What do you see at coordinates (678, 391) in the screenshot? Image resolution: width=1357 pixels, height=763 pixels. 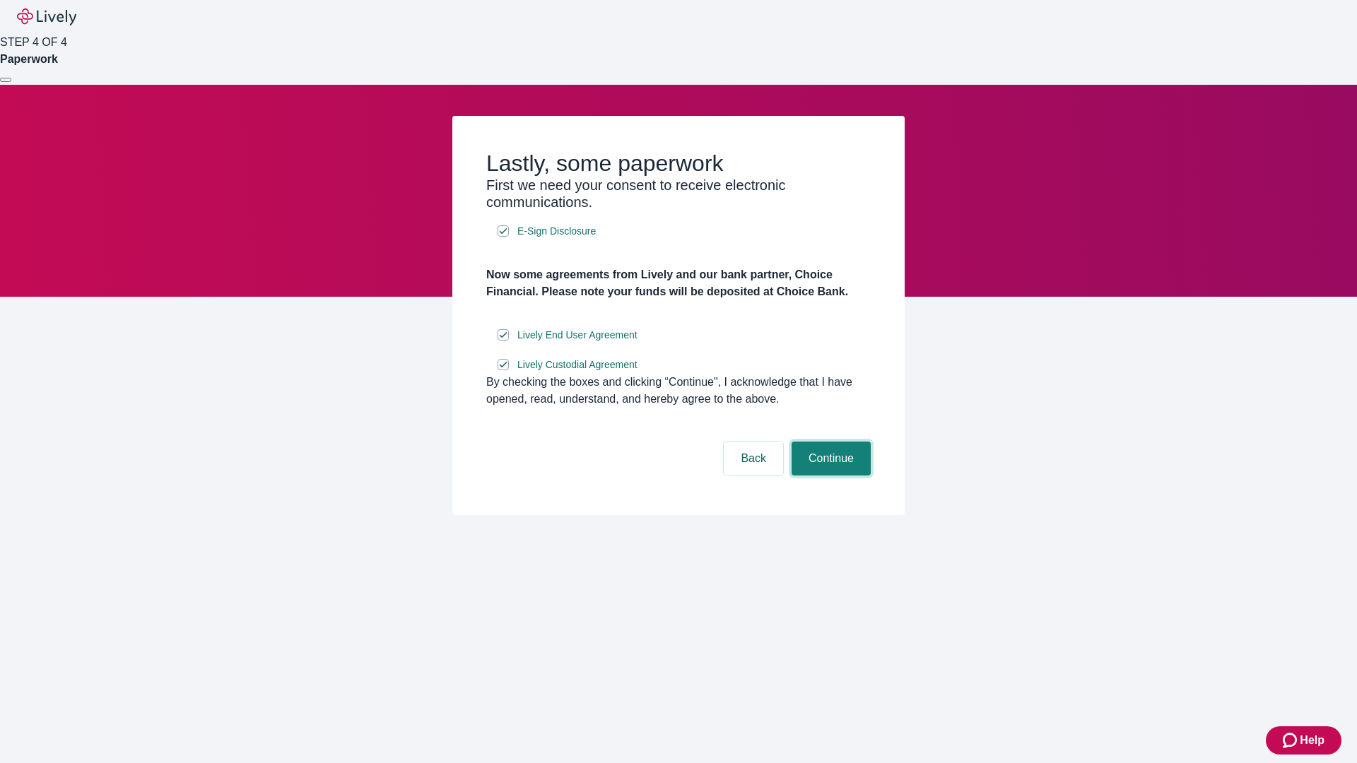 I see `div: By checking the boxes and clicking “Continue", I acknowledge that I have opened, read, understand...` at bounding box center [678, 391].